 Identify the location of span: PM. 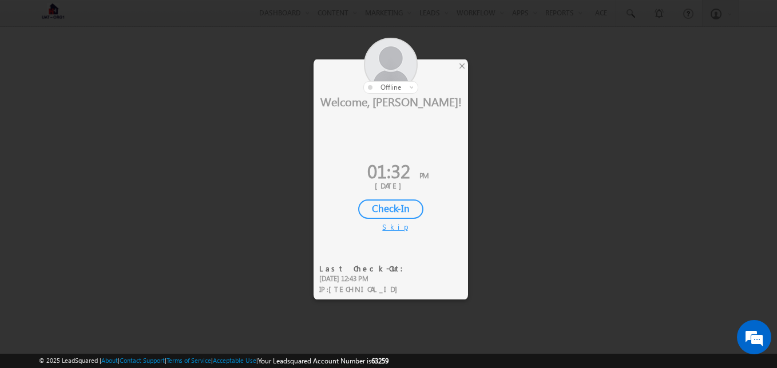
(424, 175).